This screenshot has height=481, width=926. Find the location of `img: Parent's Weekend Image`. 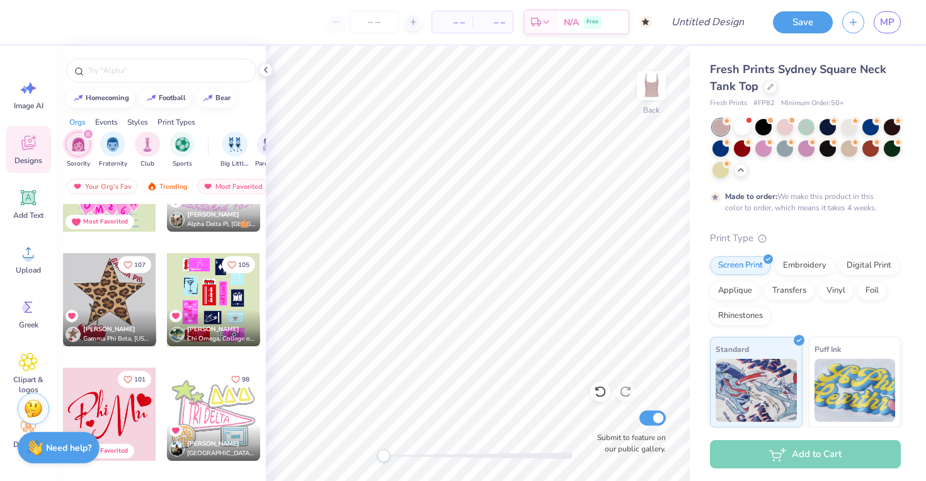

img: Parent's Weekend Image is located at coordinates (270, 144).